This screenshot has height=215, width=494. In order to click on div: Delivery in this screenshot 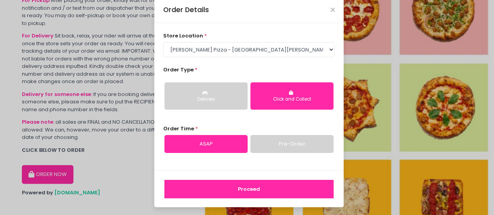, I will do `click(206, 100)`.